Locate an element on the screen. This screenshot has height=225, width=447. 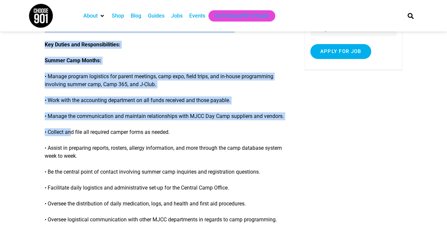
p: • Oversee the distribution of daily medication, logs, and health and first aid procedures. is located at coordinates (166, 203).